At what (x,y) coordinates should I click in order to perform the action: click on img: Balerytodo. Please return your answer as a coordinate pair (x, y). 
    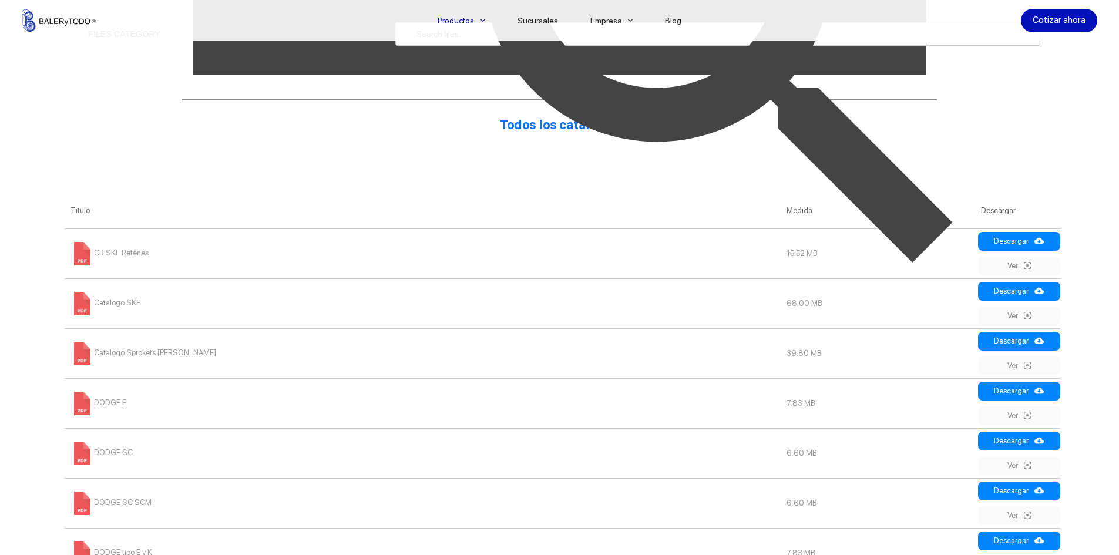
    Looking at the image, I should click on (59, 21).